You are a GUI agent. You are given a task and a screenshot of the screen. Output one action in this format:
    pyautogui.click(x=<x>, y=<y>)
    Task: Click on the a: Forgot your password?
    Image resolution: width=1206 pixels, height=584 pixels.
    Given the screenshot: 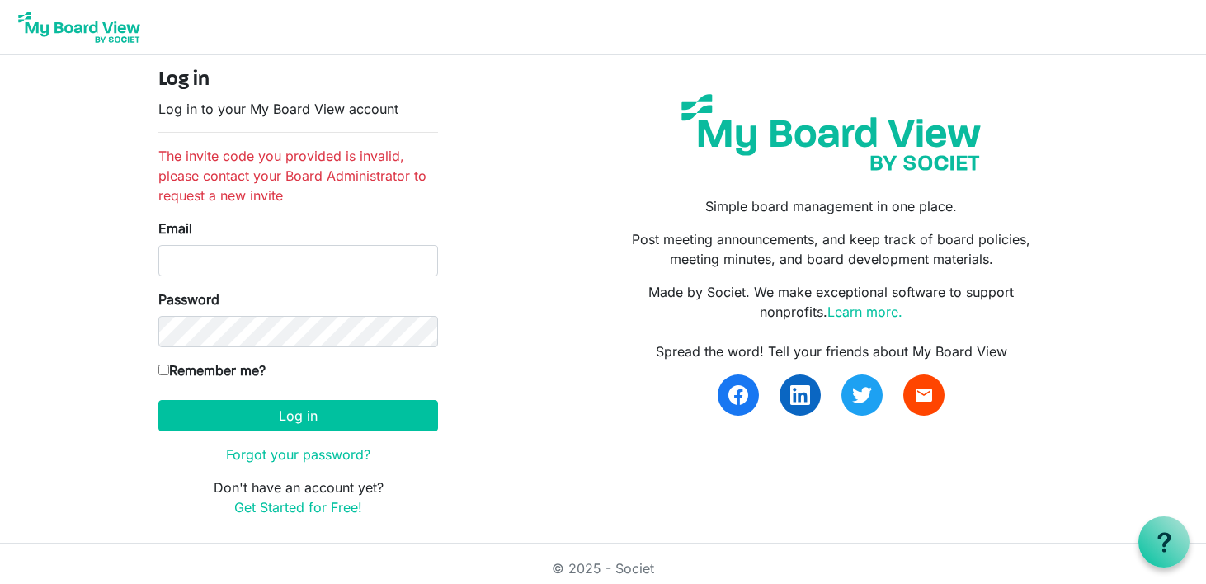 What is the action you would take?
    pyautogui.click(x=298, y=454)
    